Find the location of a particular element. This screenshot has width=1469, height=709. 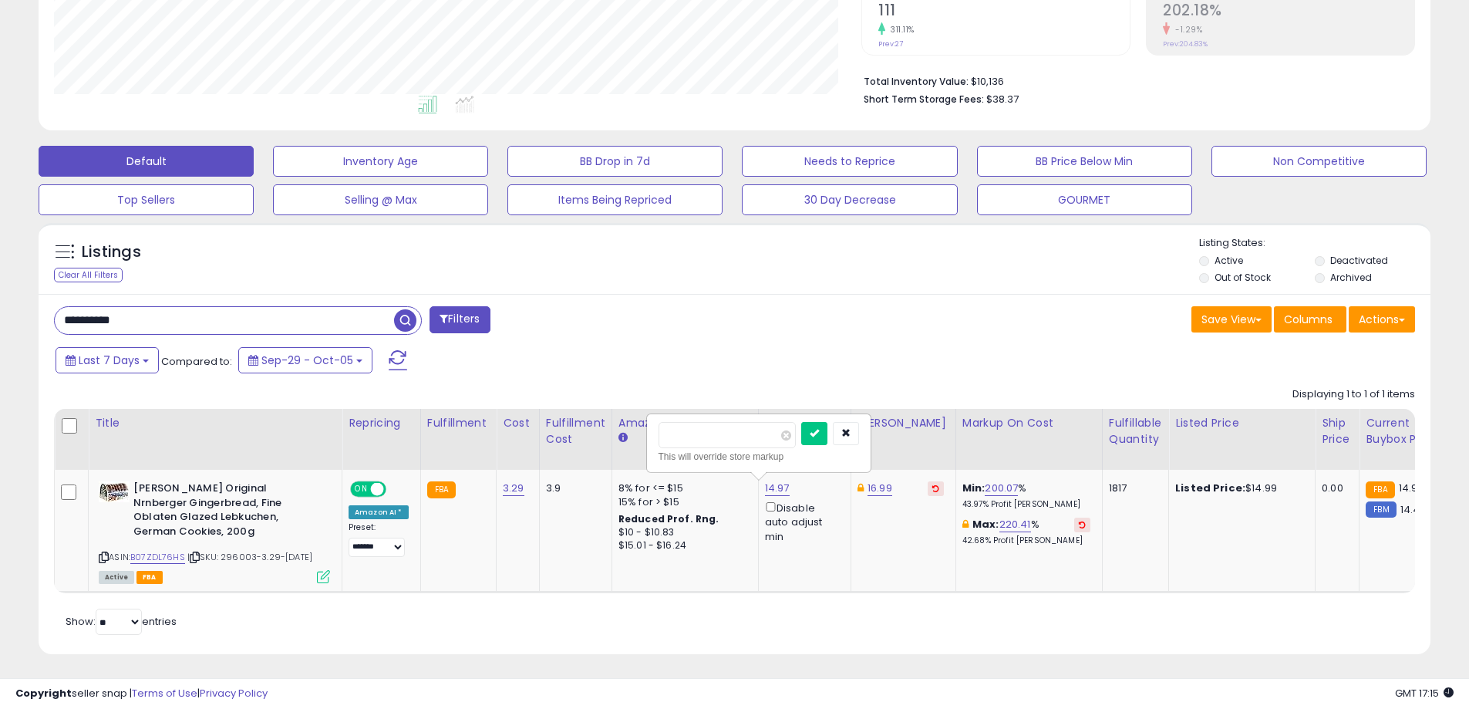

img: 51j8UWUoghL._SL40_.jpg is located at coordinates (114, 491).